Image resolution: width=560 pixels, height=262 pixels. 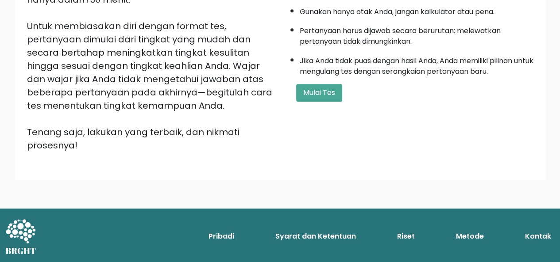 What do you see at coordinates (470, 236) in the screenshot?
I see `font: Metode` at bounding box center [470, 236].